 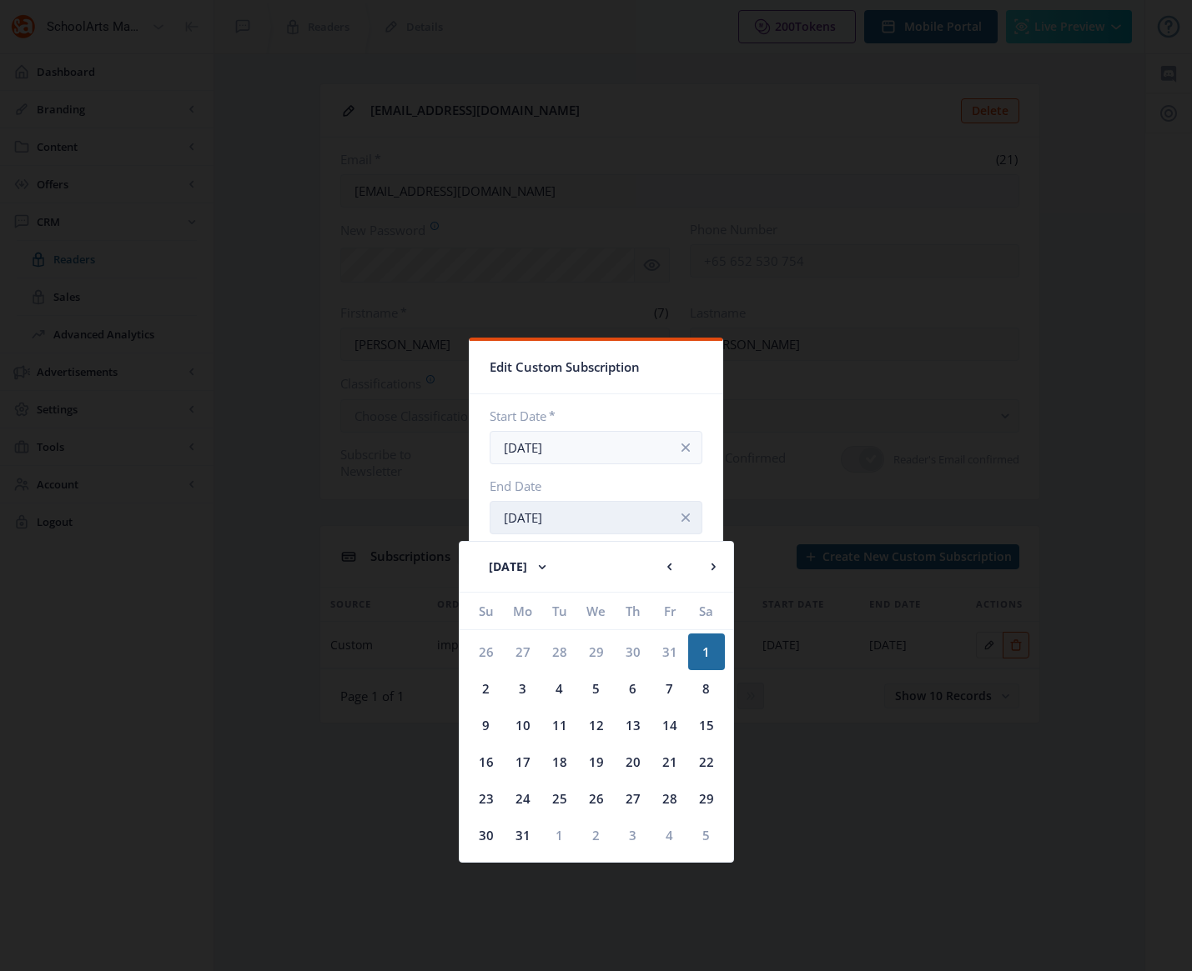 What do you see at coordinates (633, 725) in the screenshot?
I see `div: 13` at bounding box center [633, 725].